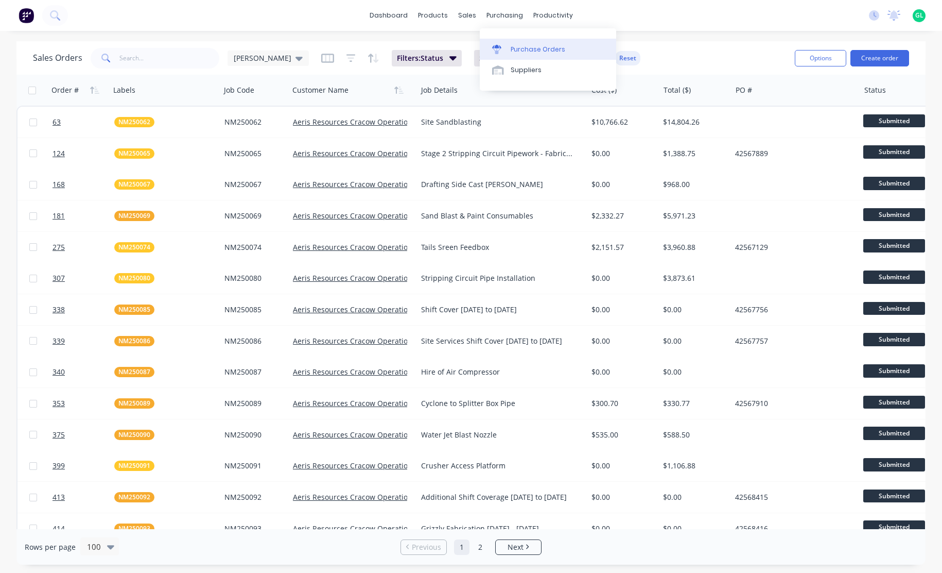 The width and height of the screenshot is (942, 573). I want to click on div: Labels, so click(124, 90).